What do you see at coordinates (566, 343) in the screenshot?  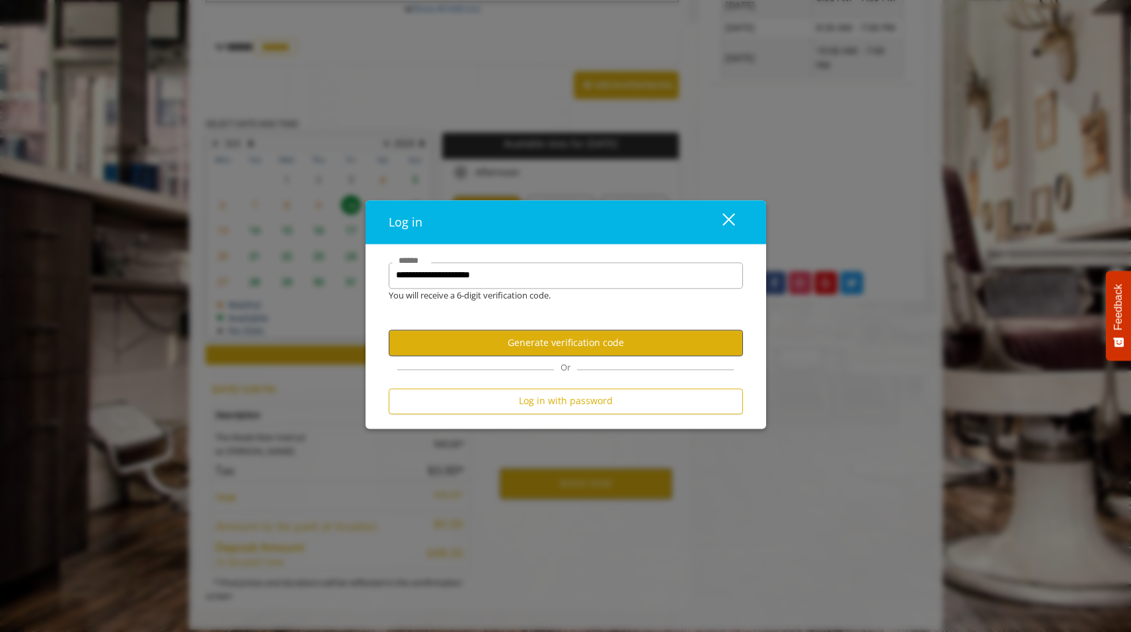 I see `button: Generate verification code` at bounding box center [566, 343].